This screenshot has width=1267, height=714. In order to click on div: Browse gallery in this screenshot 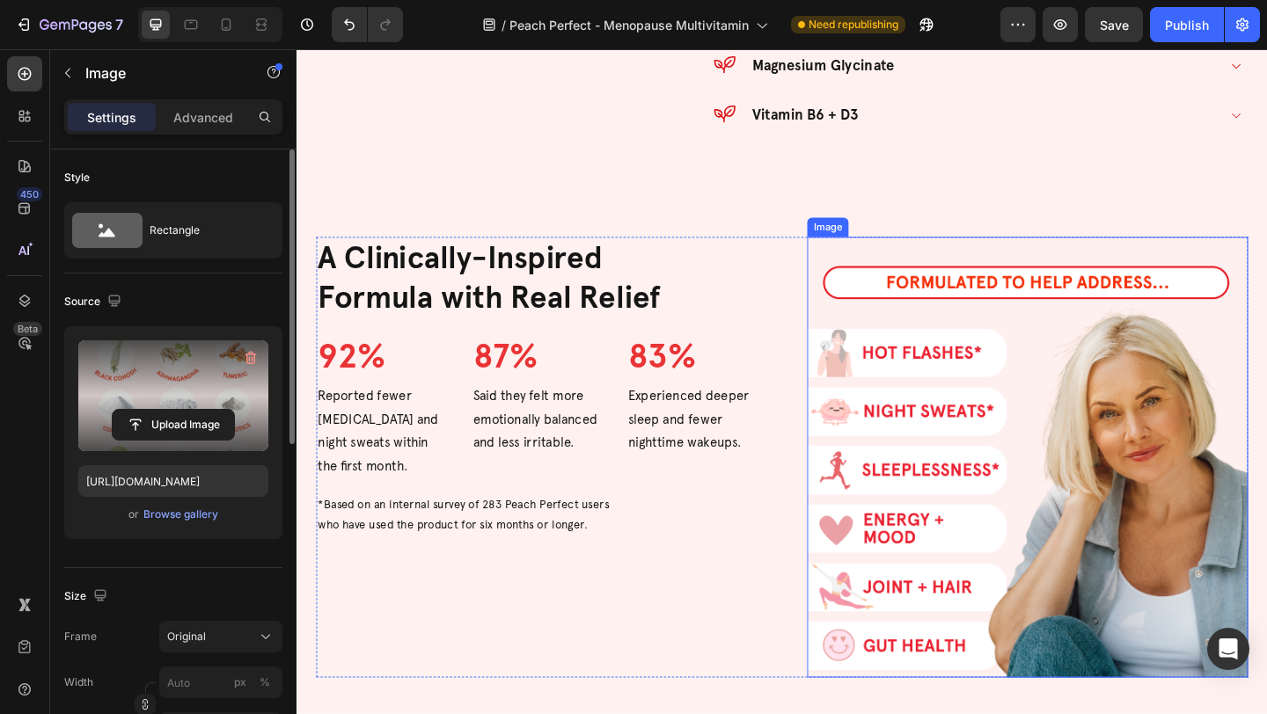, I will do `click(180, 515)`.